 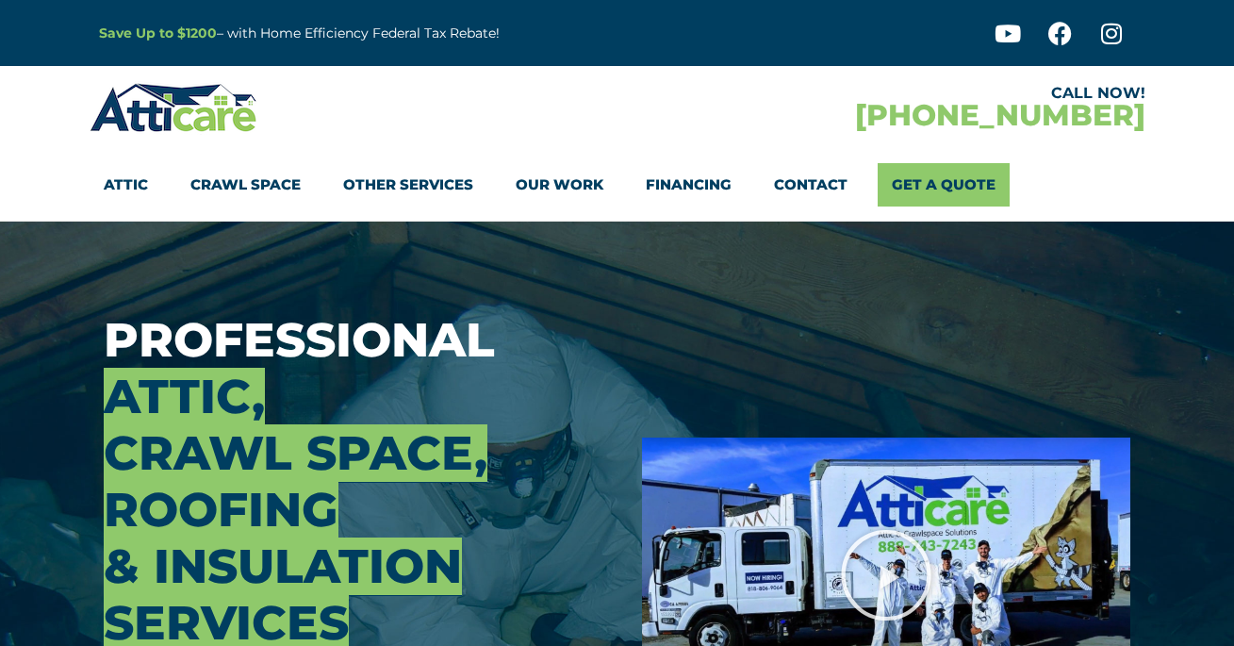 I want to click on a: Contact, so click(x=811, y=185).